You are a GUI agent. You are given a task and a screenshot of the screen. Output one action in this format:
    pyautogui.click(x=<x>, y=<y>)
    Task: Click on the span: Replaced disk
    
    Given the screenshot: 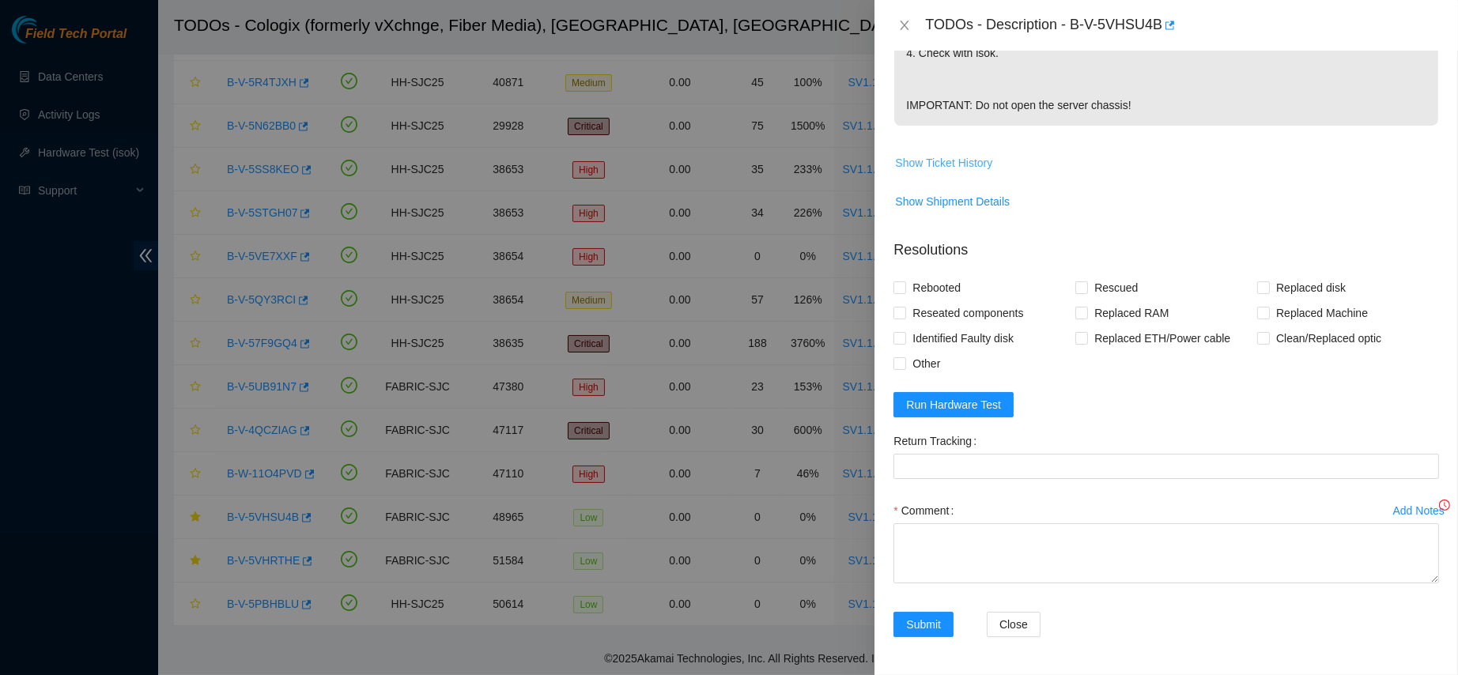 What is the action you would take?
    pyautogui.click(x=1311, y=288)
    